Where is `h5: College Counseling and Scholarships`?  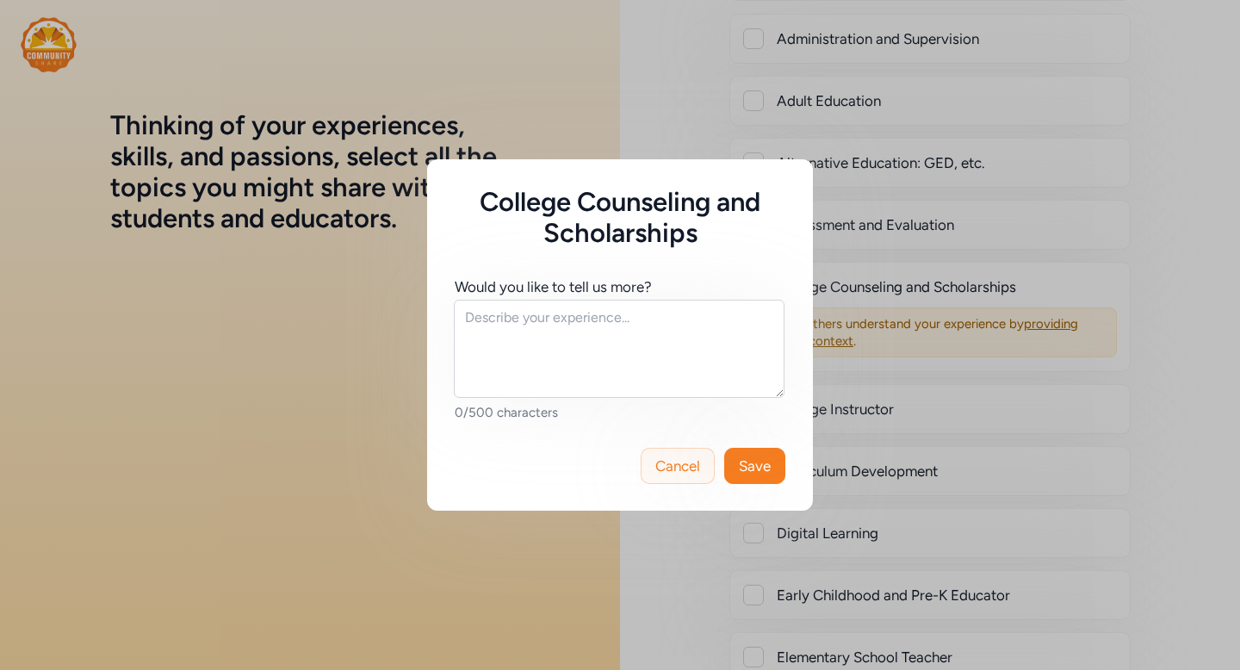 h5: College Counseling and Scholarships is located at coordinates (620, 218).